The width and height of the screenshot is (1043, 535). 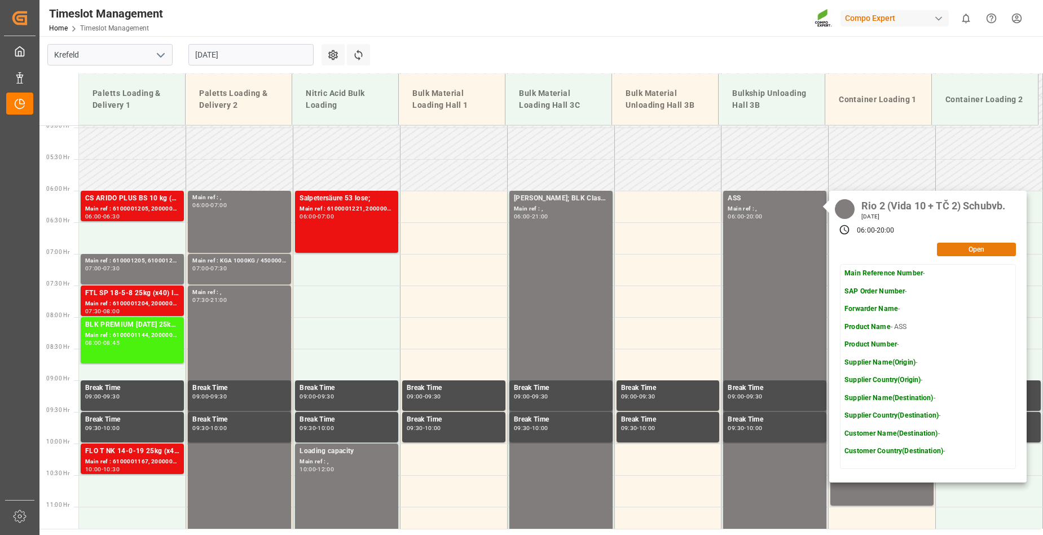 What do you see at coordinates (58, 409) in the screenshot?
I see `span: 09:30 Hr` at bounding box center [58, 409].